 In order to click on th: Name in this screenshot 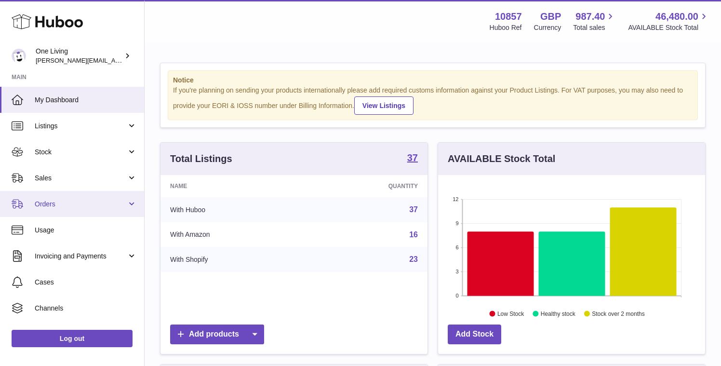, I will do `click(233, 186)`.